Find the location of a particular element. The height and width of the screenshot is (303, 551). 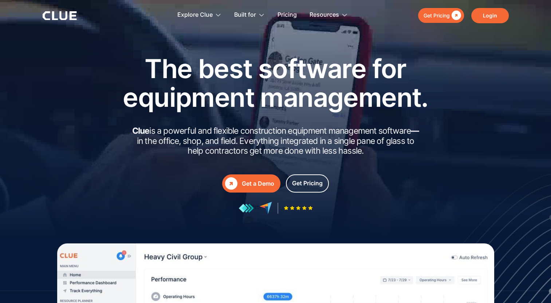

img: reviews at capterra is located at coordinates (265, 208).